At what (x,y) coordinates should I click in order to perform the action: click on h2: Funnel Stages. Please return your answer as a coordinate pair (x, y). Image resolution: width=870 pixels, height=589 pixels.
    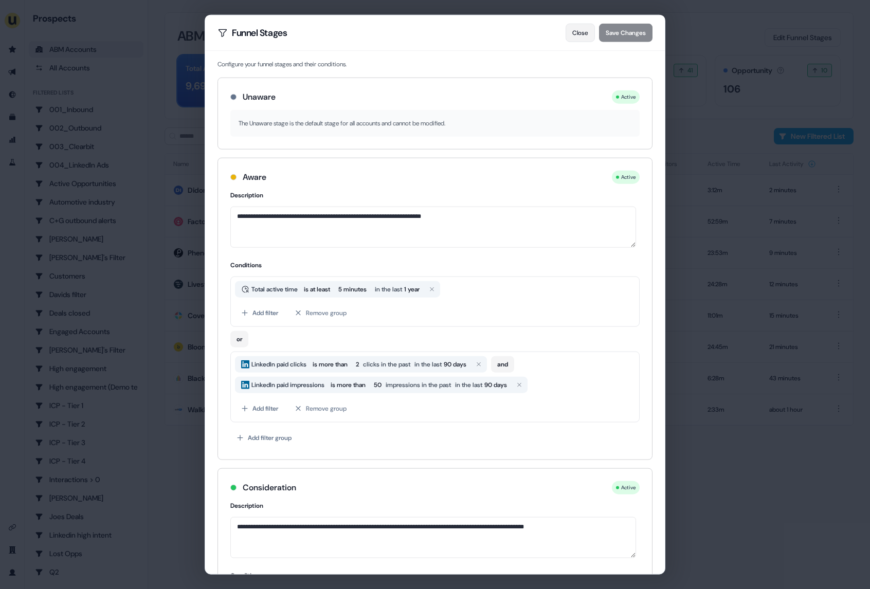
    Looking at the image, I should click on (252, 33).